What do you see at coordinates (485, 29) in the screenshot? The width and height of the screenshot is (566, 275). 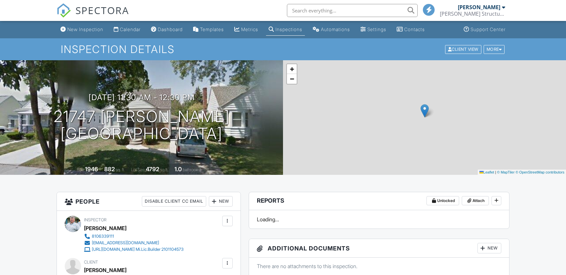 I see `a: Support Center` at bounding box center [485, 29].